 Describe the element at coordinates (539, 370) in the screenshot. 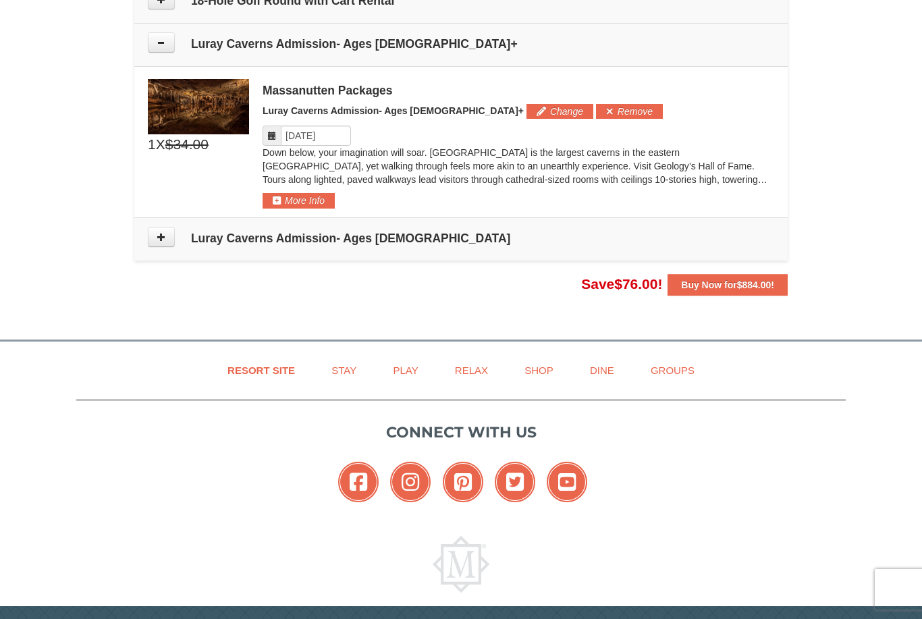

I see `a: Shop` at that location.